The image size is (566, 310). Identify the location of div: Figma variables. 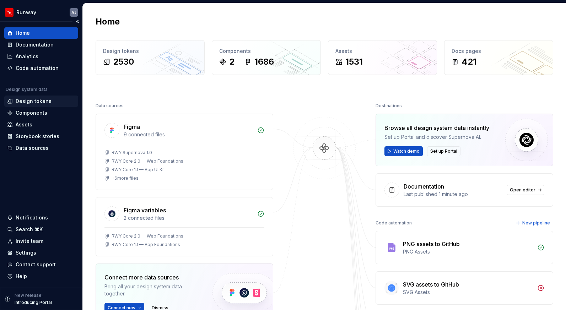
(145, 210).